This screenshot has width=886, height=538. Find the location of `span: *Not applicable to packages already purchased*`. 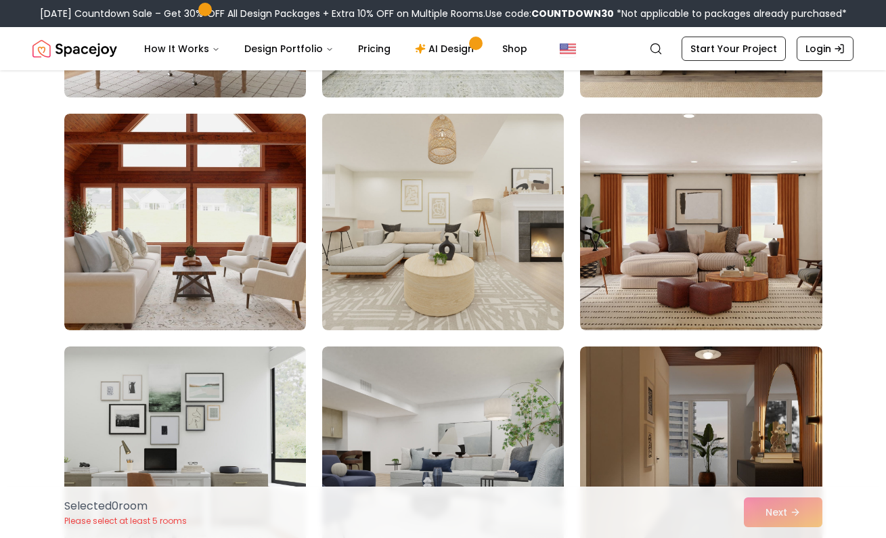

span: *Not applicable to packages already purchased* is located at coordinates (731, 14).